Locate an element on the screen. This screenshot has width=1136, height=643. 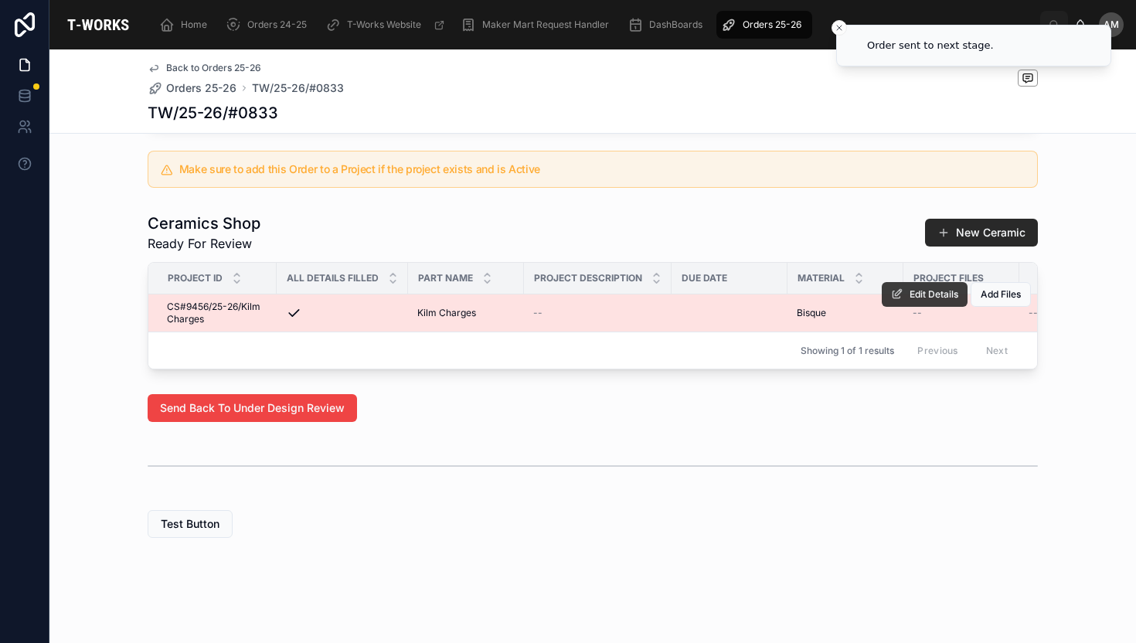
div: scrollable content is located at coordinates (593, 25).